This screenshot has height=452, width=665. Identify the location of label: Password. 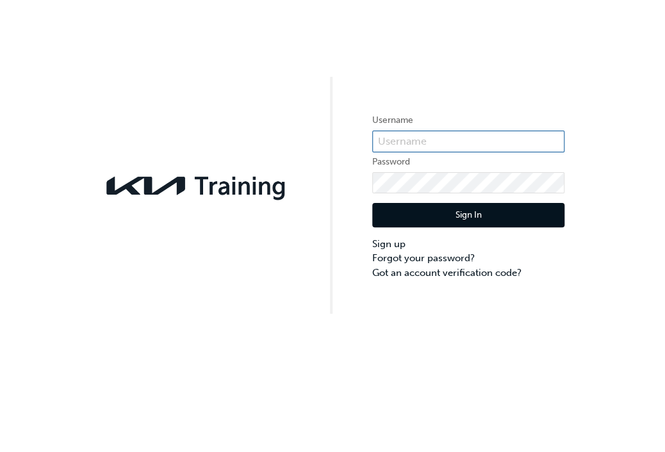
(468, 162).